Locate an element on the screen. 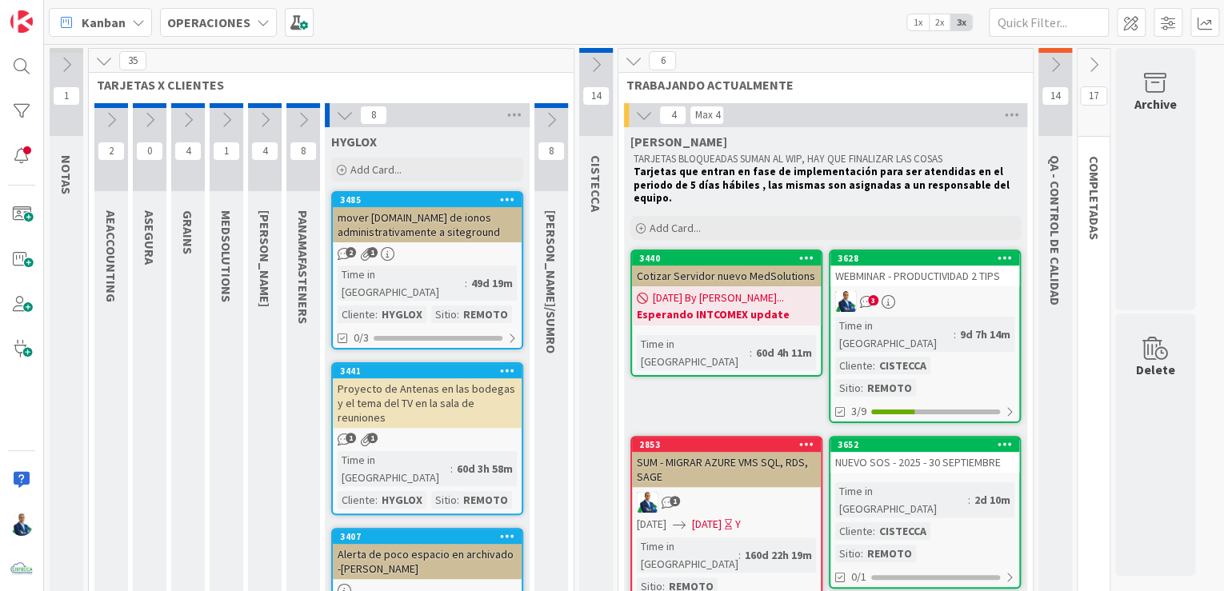  span: TARJETAS BLOQUEADAS SUMAN AL WIP, HAY QUE FINALIZAR LAS COSAS is located at coordinates (788, 158).